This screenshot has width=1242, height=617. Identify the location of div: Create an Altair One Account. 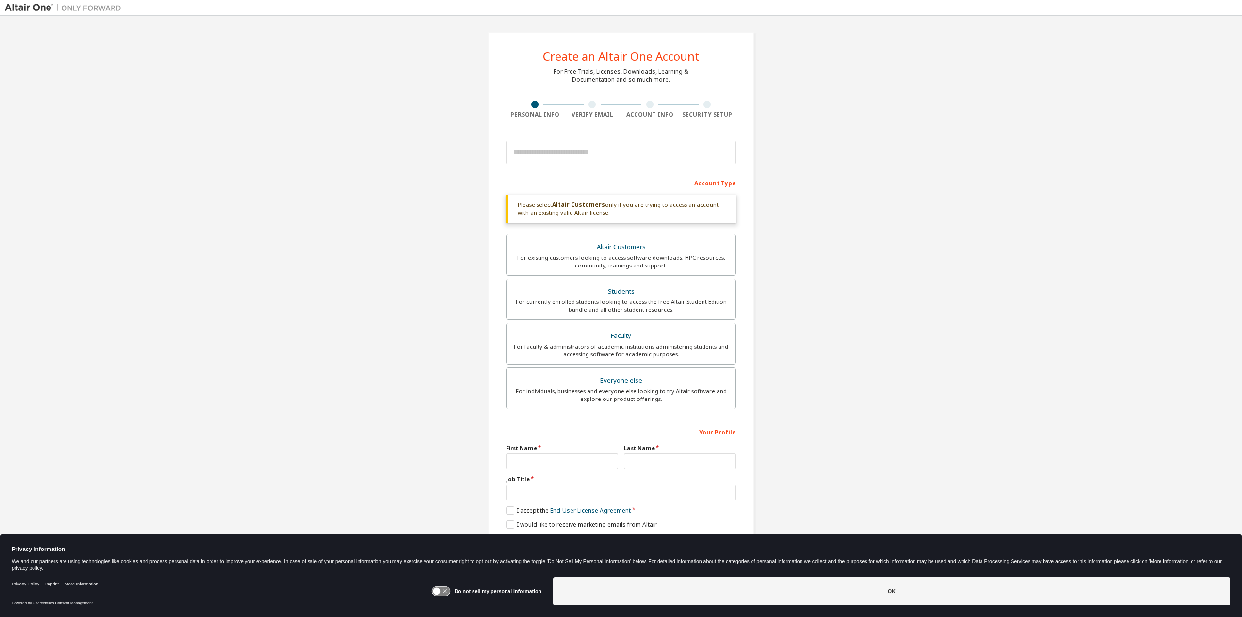
(621, 56).